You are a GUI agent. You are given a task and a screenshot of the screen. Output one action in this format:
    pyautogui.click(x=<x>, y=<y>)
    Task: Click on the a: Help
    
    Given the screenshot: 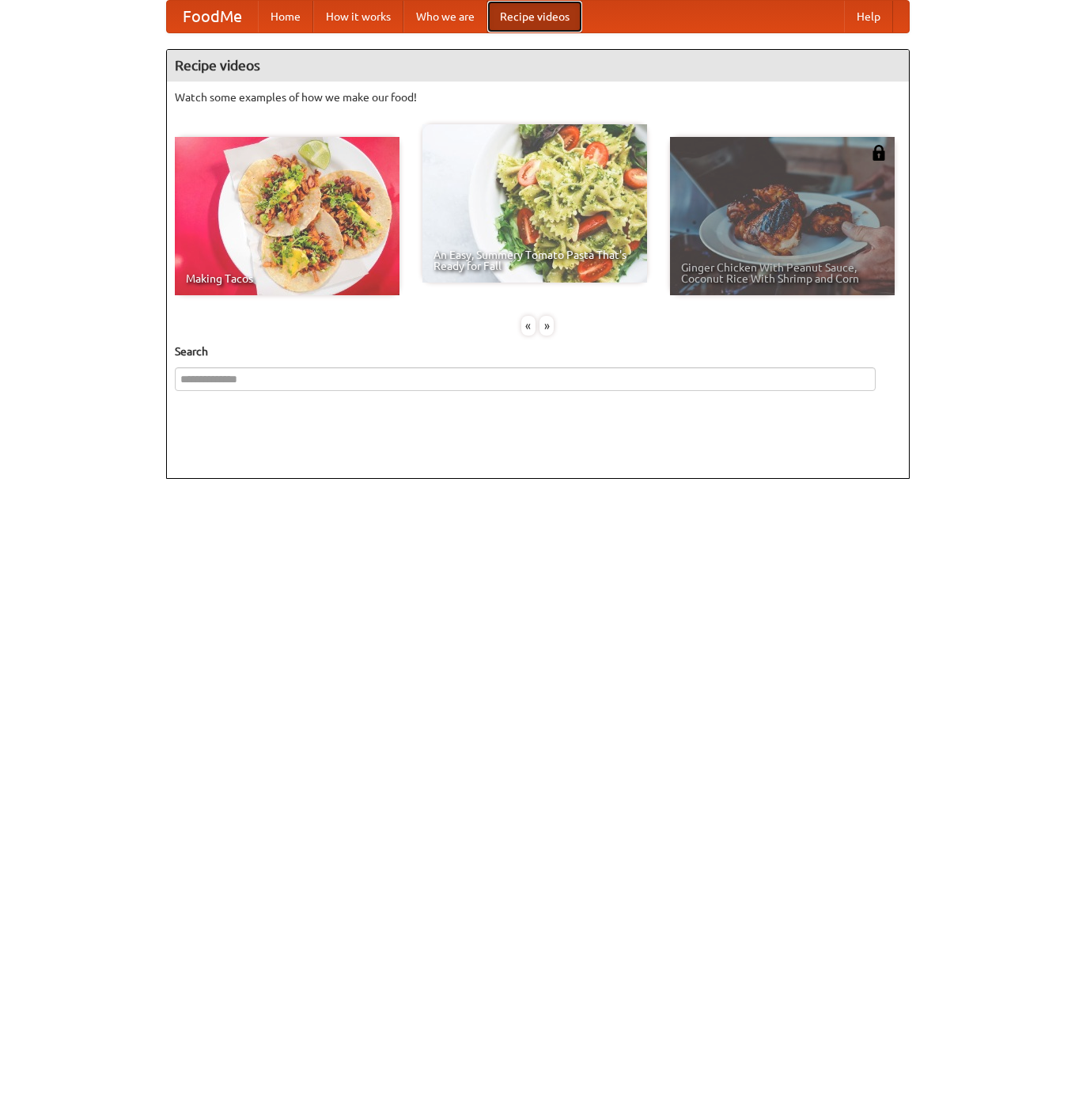 What is the action you would take?
    pyautogui.click(x=869, y=17)
    